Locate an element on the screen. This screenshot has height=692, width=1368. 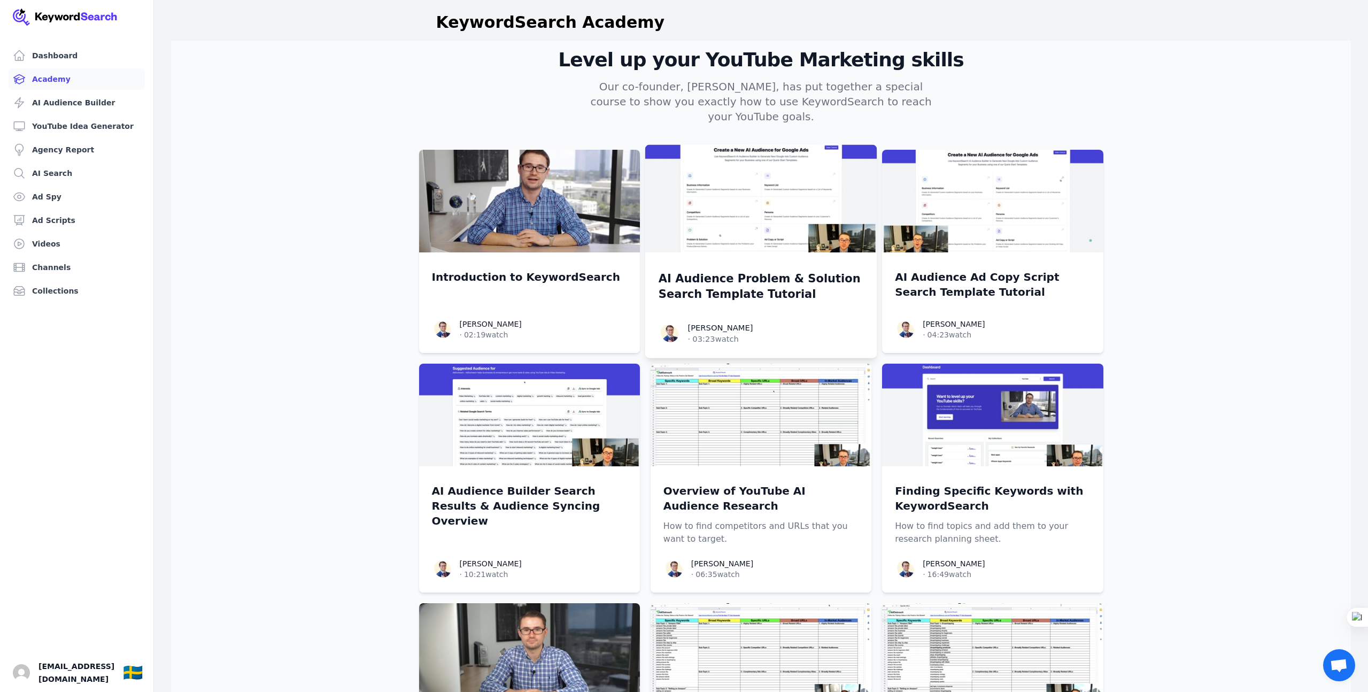
a: AI Audience Builder is located at coordinates (76, 103).